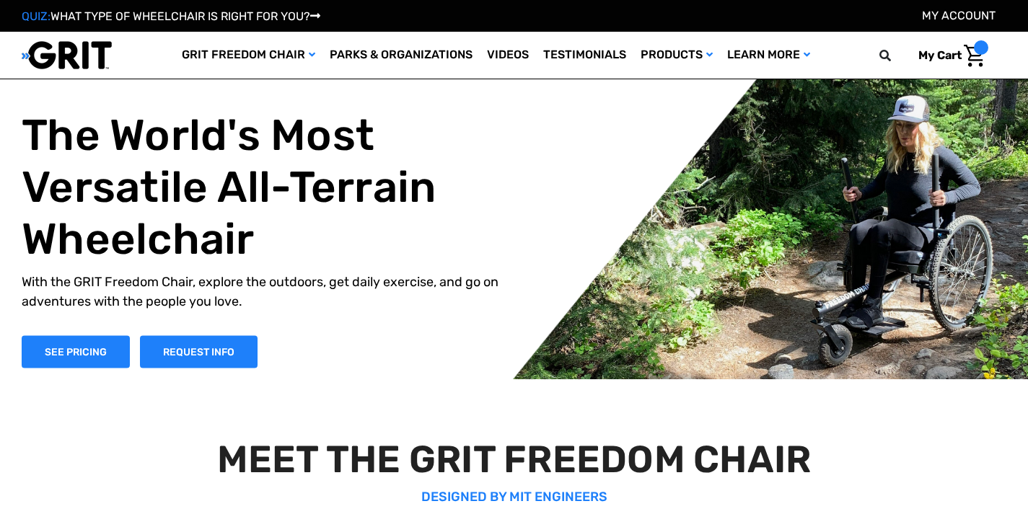  Describe the element at coordinates (401, 55) in the screenshot. I see `a: Parks & Organizations` at that location.